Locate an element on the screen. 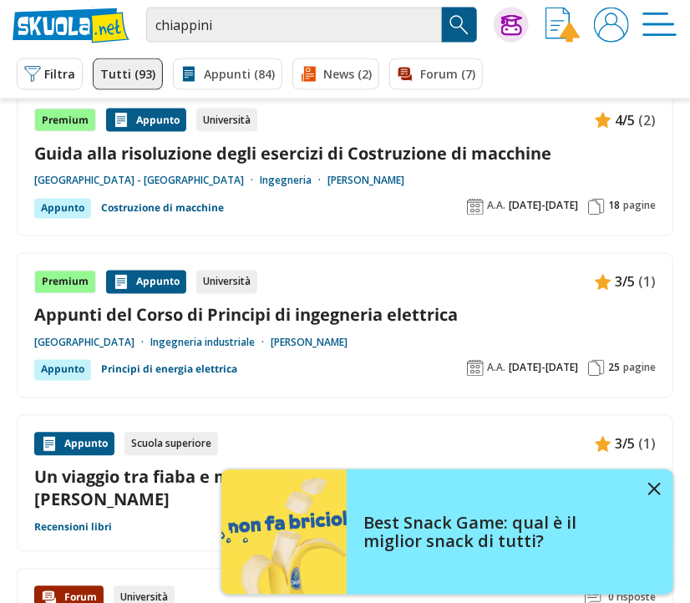 This screenshot has height=603, width=690. img: Appunti filtro contenuto is located at coordinates (189, 74).